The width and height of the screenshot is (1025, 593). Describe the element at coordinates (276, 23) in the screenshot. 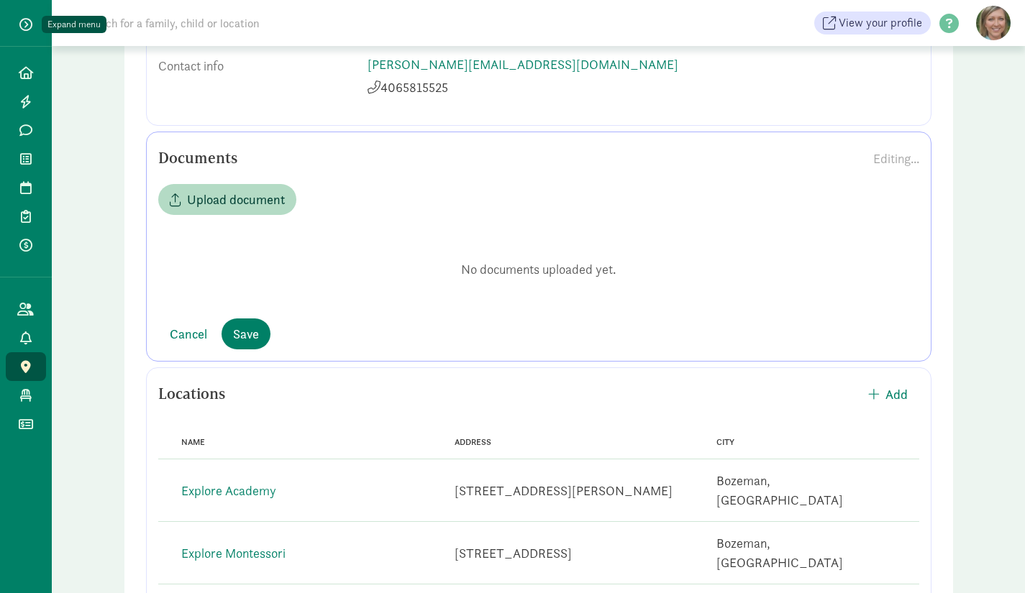

I see `input: Search for a family, child or location` at that location.